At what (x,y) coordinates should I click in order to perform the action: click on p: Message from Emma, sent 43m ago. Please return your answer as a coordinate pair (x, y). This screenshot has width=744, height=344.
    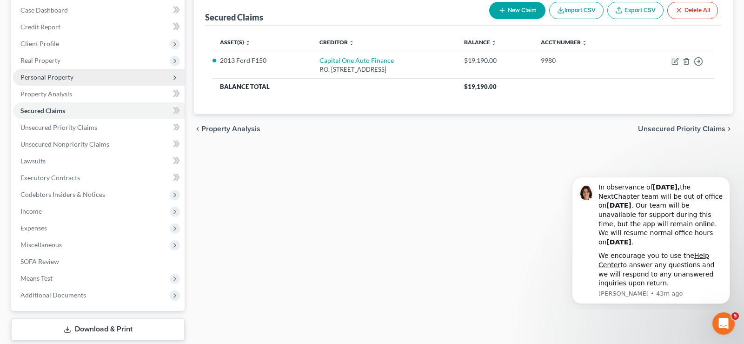
    Looking at the image, I should click on (103, 125).